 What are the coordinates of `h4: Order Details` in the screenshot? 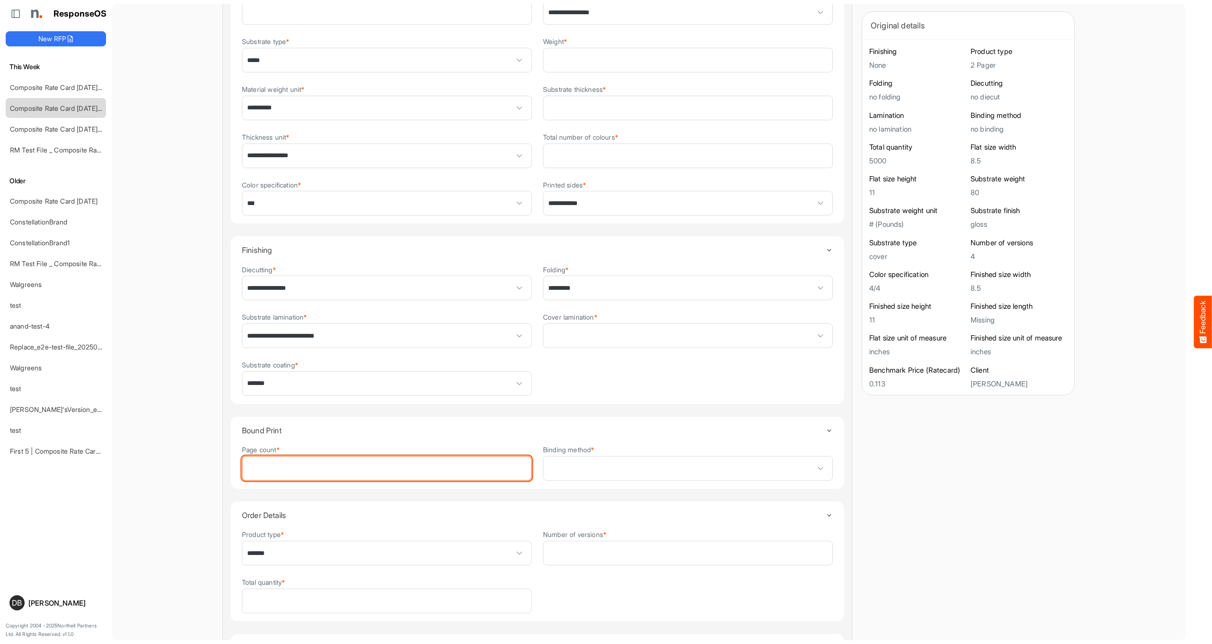 It's located at (534, 515).